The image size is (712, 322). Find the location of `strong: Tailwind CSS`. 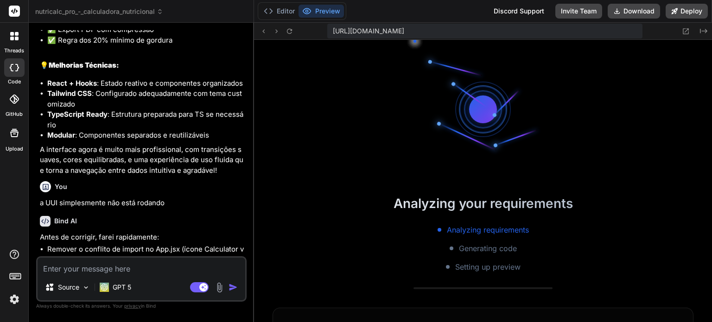

strong: Tailwind CSS is located at coordinates (70, 93).